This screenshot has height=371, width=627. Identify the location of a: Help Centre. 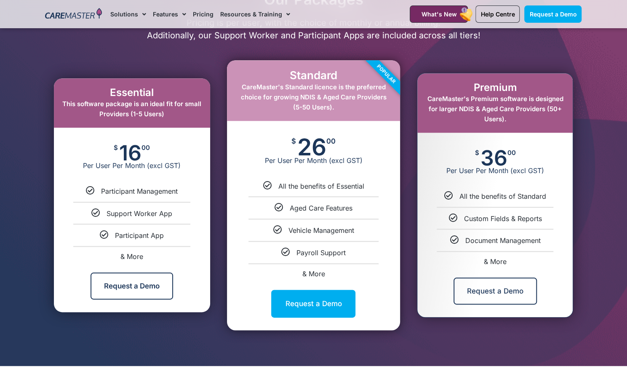
(497, 14).